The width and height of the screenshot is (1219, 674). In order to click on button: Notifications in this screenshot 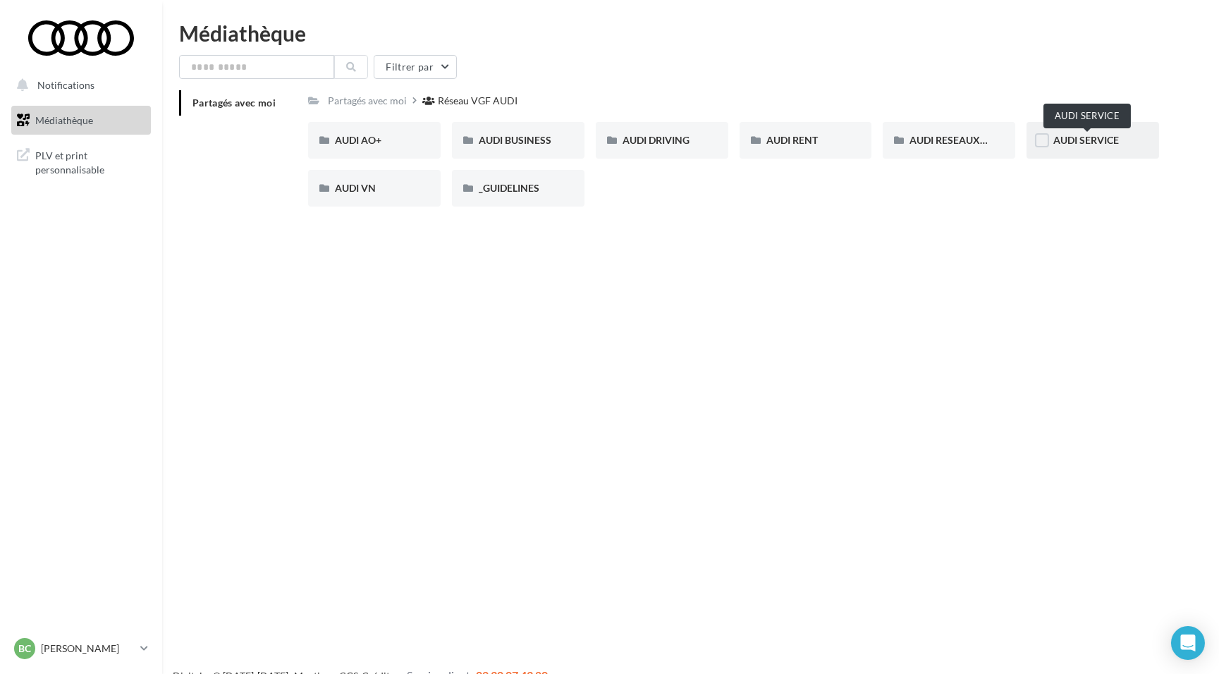, I will do `click(78, 85)`.